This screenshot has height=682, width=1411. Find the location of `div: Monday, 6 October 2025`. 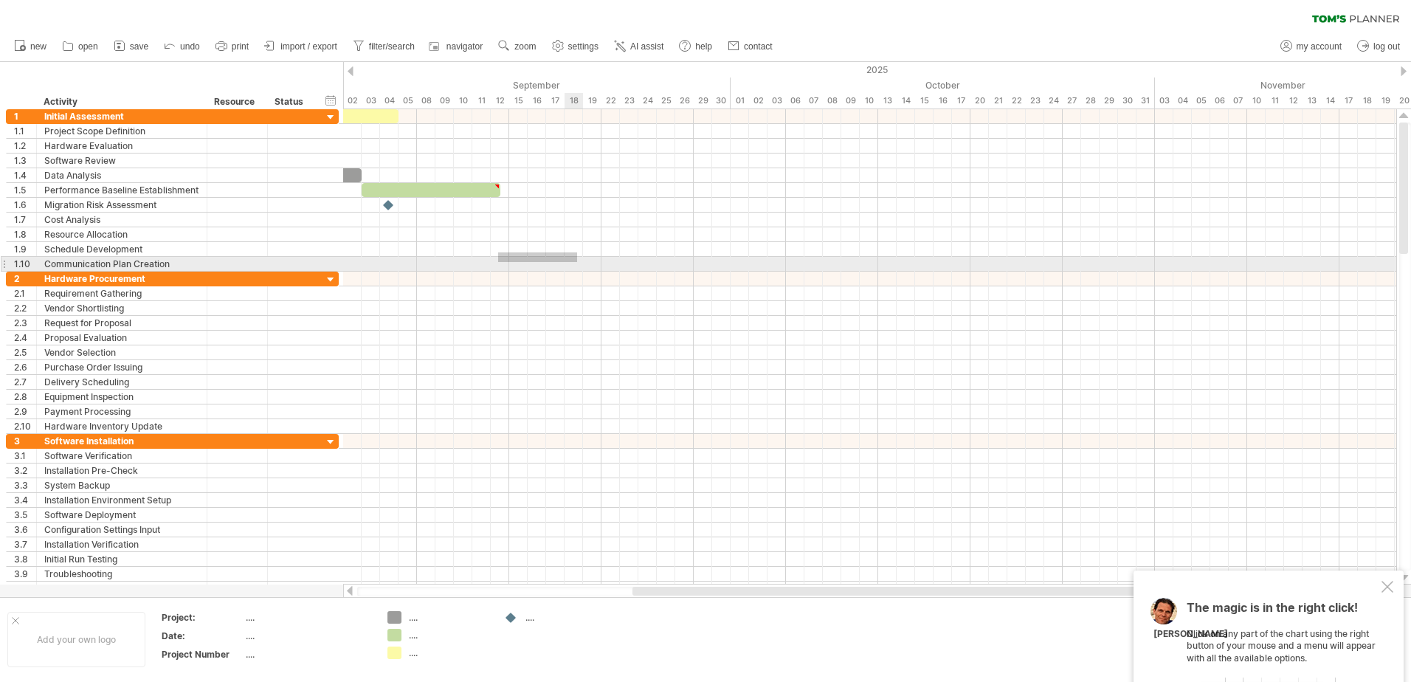

div: Monday, 6 October 2025 is located at coordinates (795, 100).